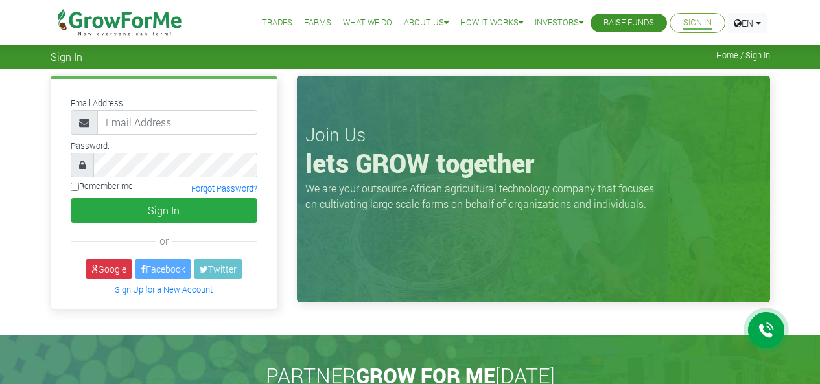  Describe the element at coordinates (163, 290) in the screenshot. I see `a: Sign Up for a New Account` at that location.